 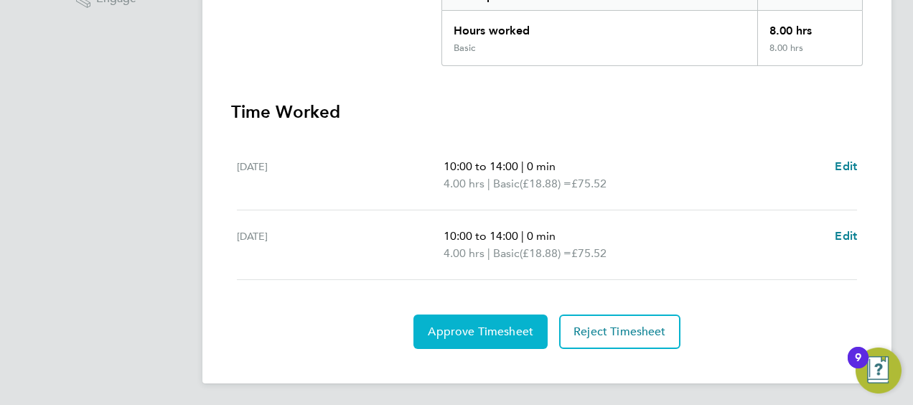 I want to click on button: Reject Timesheet, so click(x=620, y=332).